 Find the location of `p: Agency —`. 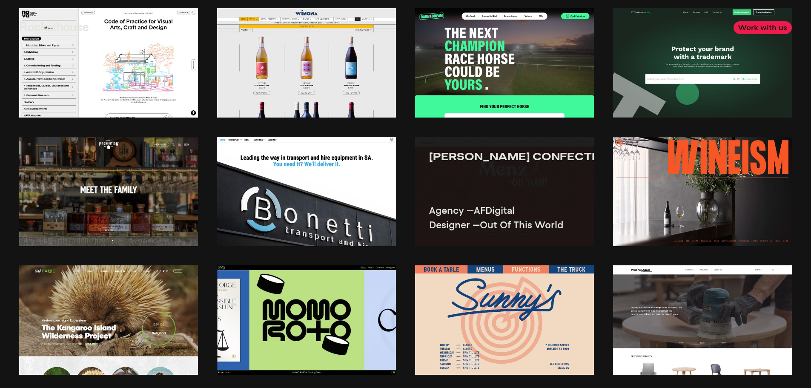

p: Agency — is located at coordinates (504, 210).